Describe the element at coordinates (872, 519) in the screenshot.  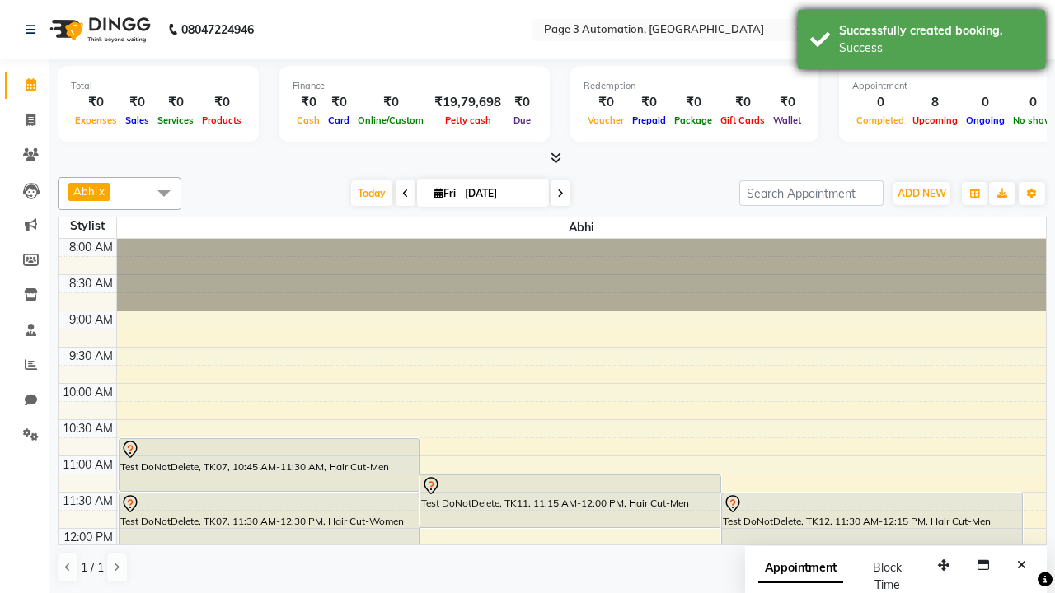
I see `div: Test DoNotDelete, TK12, 11:30 AM-12:15 PM, Hair Cut-Men` at that location.